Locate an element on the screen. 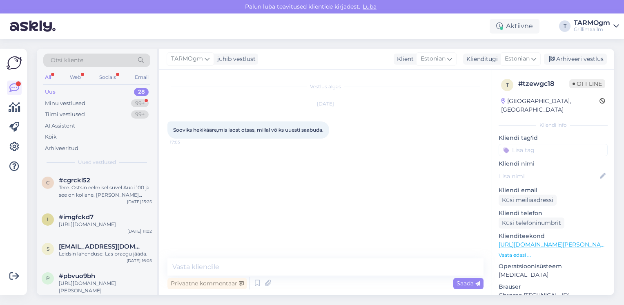 The width and height of the screenshot is (624, 305). div: TARMOgm is located at coordinates (592, 23).